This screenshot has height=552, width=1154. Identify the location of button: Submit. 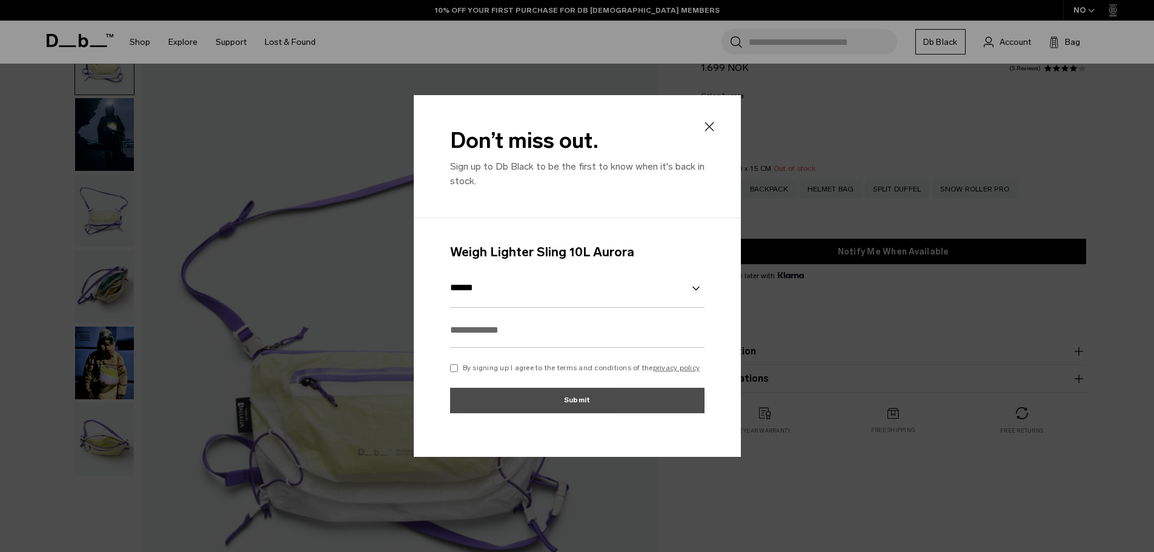
(577, 401).